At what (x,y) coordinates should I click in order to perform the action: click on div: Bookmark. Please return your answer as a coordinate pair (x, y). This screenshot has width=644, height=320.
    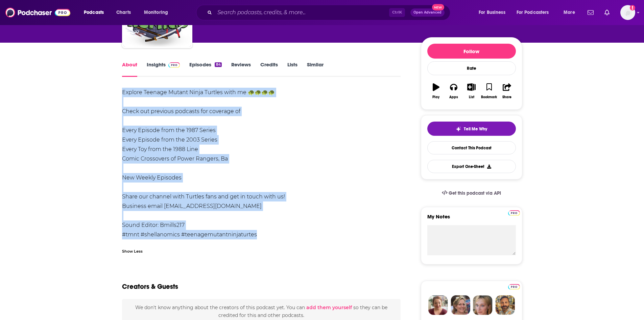
    Looking at the image, I should click on (489, 97).